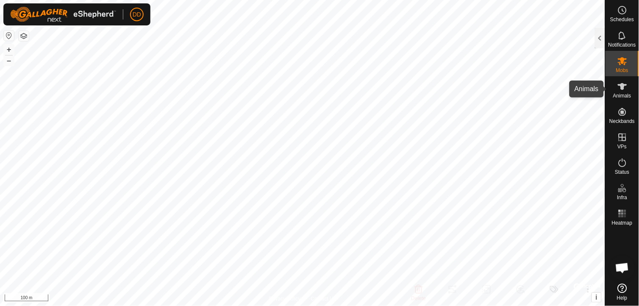 Image resolution: width=639 pixels, height=306 pixels. I want to click on span: DD, so click(137, 14).